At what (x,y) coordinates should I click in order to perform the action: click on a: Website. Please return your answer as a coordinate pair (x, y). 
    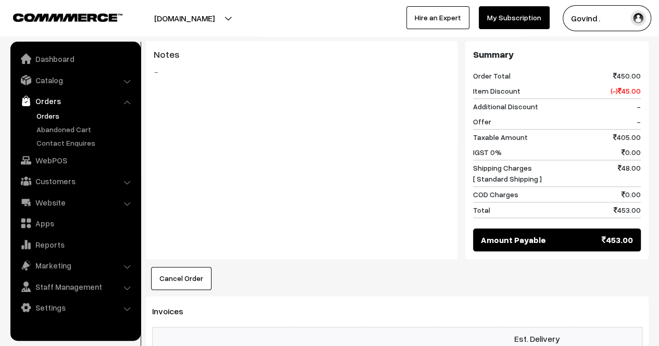
    Looking at the image, I should click on (75, 203).